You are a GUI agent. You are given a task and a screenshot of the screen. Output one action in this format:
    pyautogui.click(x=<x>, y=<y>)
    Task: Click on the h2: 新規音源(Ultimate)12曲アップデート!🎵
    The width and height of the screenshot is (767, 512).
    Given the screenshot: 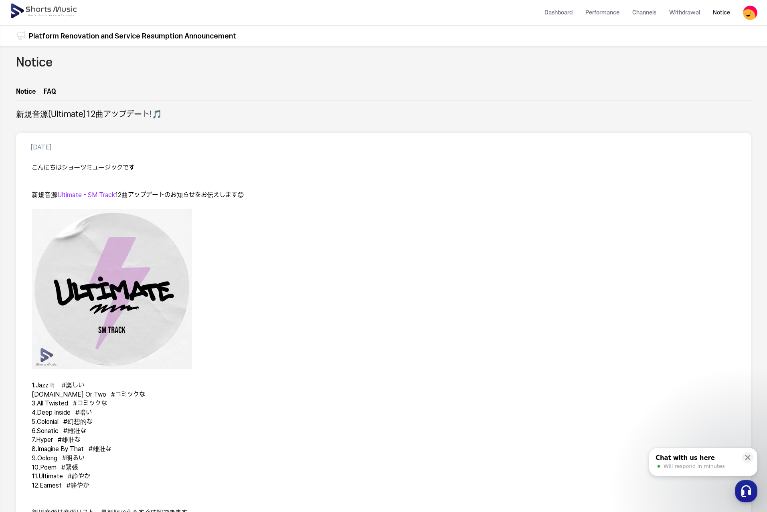 What is the action you would take?
    pyautogui.click(x=89, y=115)
    